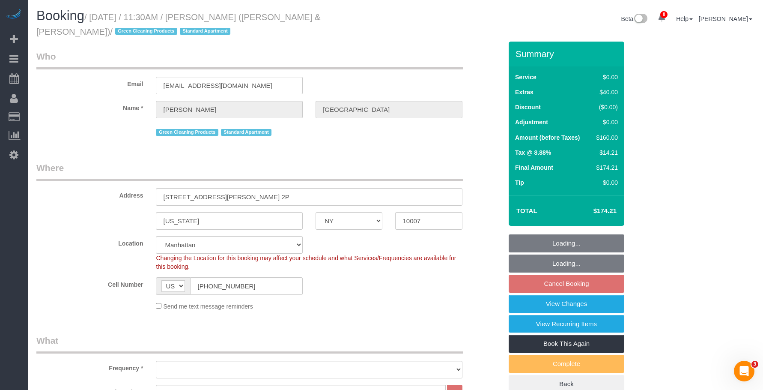  I want to click on input: City, so click(229, 221).